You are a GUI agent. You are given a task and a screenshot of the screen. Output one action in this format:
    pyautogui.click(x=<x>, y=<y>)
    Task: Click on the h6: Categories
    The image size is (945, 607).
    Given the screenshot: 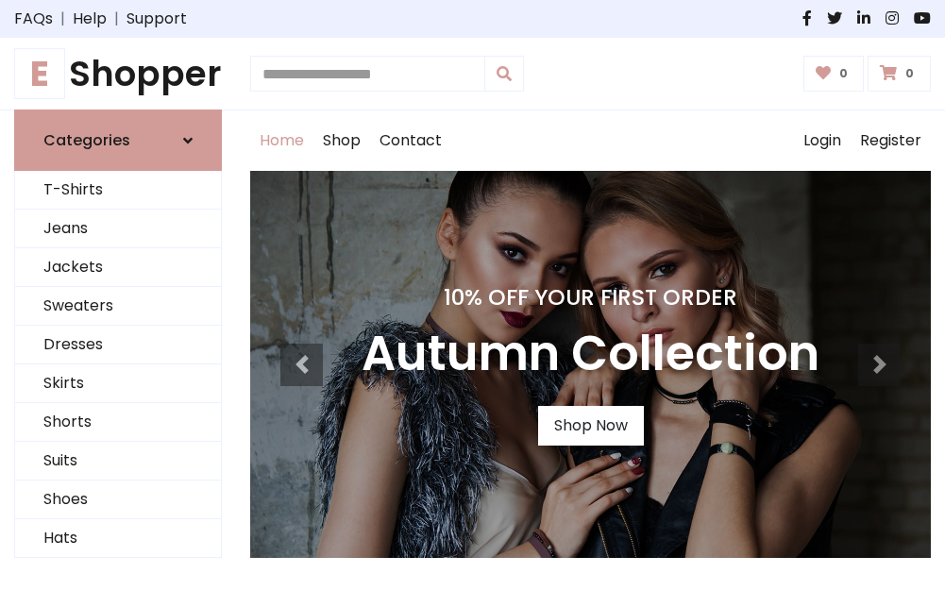 What is the action you would take?
    pyautogui.click(x=87, y=140)
    